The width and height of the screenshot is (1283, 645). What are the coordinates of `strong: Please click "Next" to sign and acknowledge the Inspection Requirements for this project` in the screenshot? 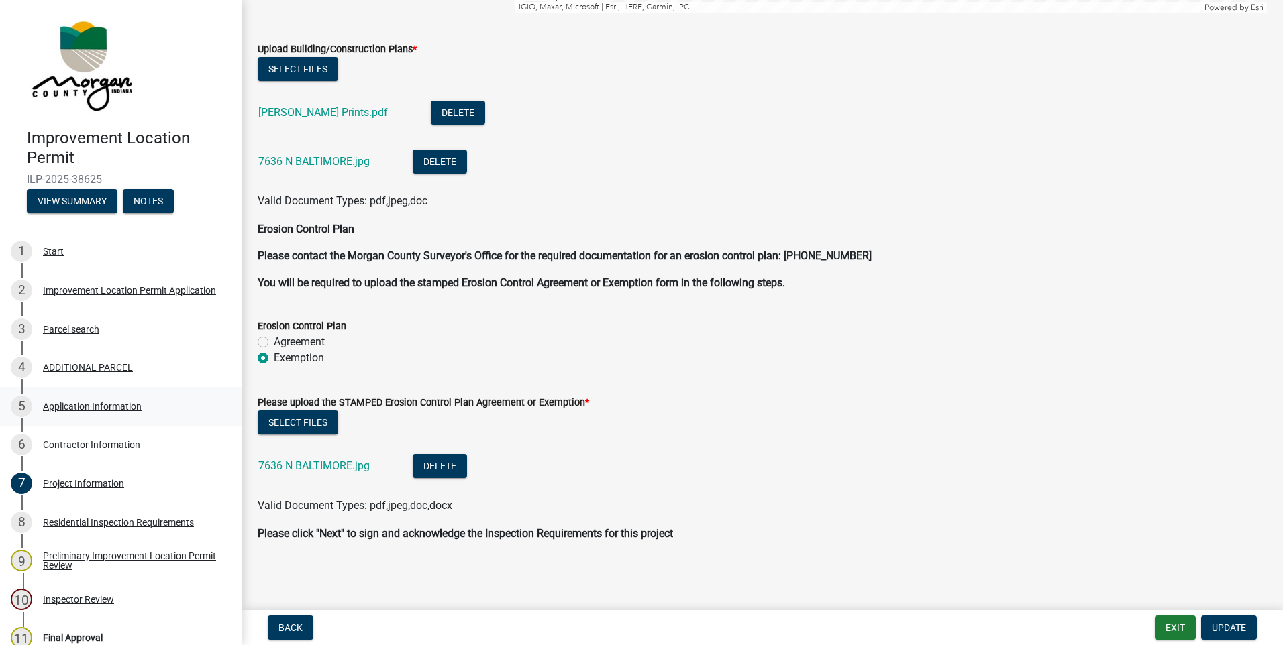 It's located at (465, 533).